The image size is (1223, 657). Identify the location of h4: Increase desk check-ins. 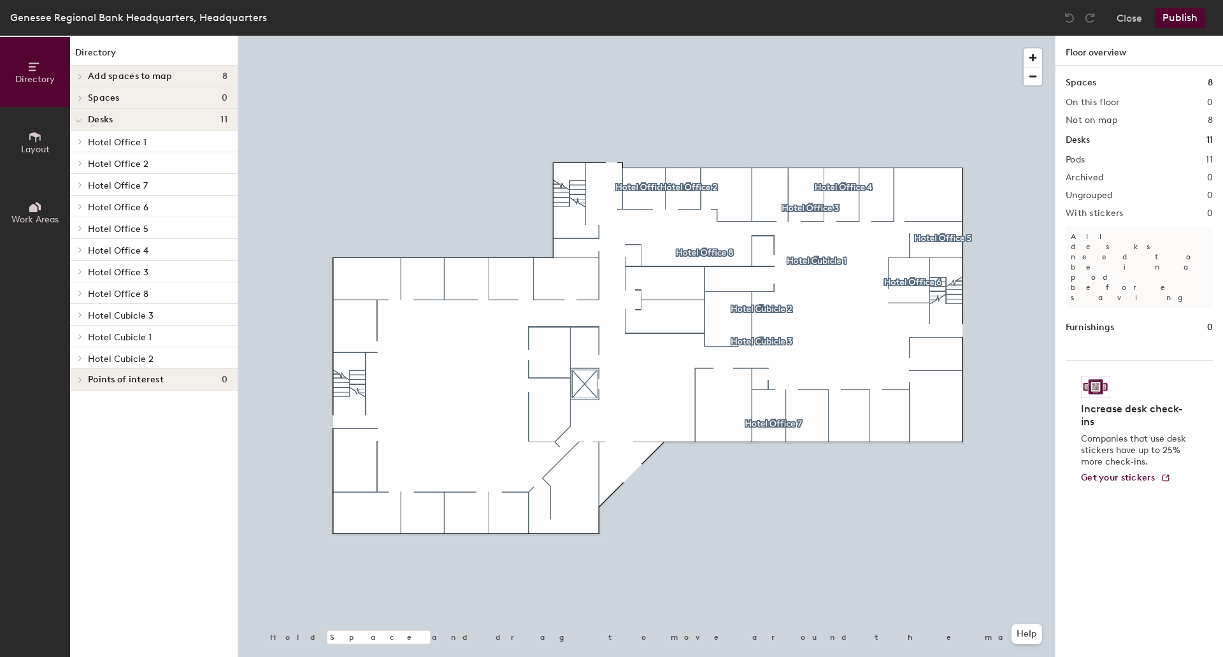
(1135, 415).